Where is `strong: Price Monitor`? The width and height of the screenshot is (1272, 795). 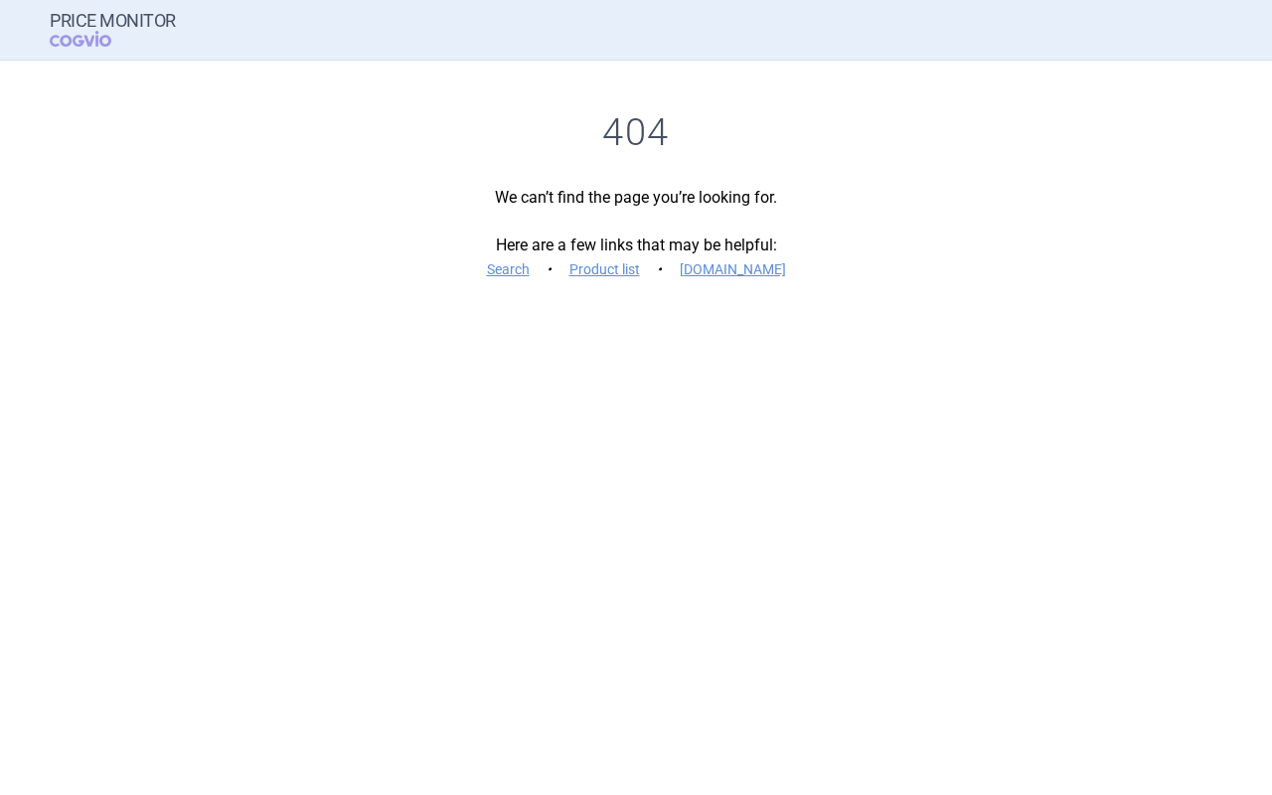
strong: Price Monitor is located at coordinates (112, 21).